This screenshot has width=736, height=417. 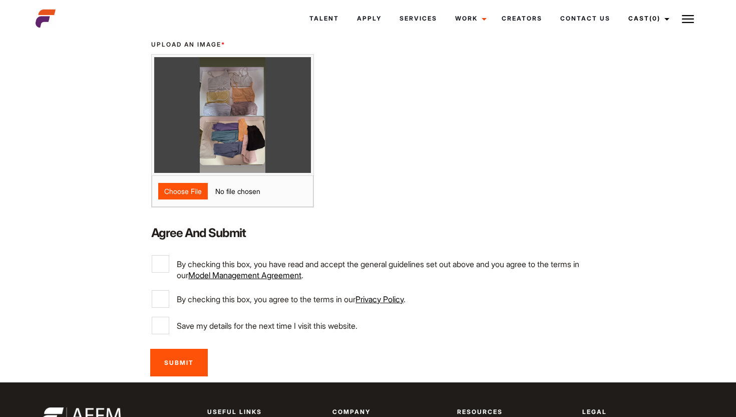 I want to click on img: cropped-aefm-brand-fav-22-square.png, so click(x=46, y=19).